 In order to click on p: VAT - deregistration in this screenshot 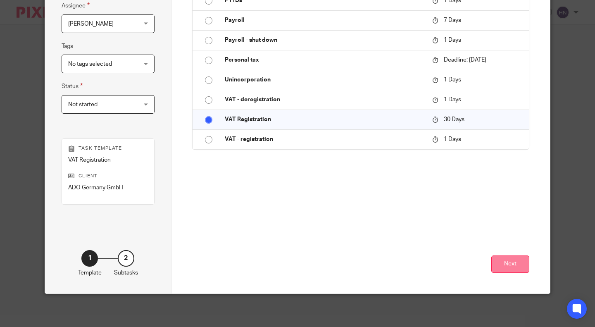, I will do `click(325, 100)`.